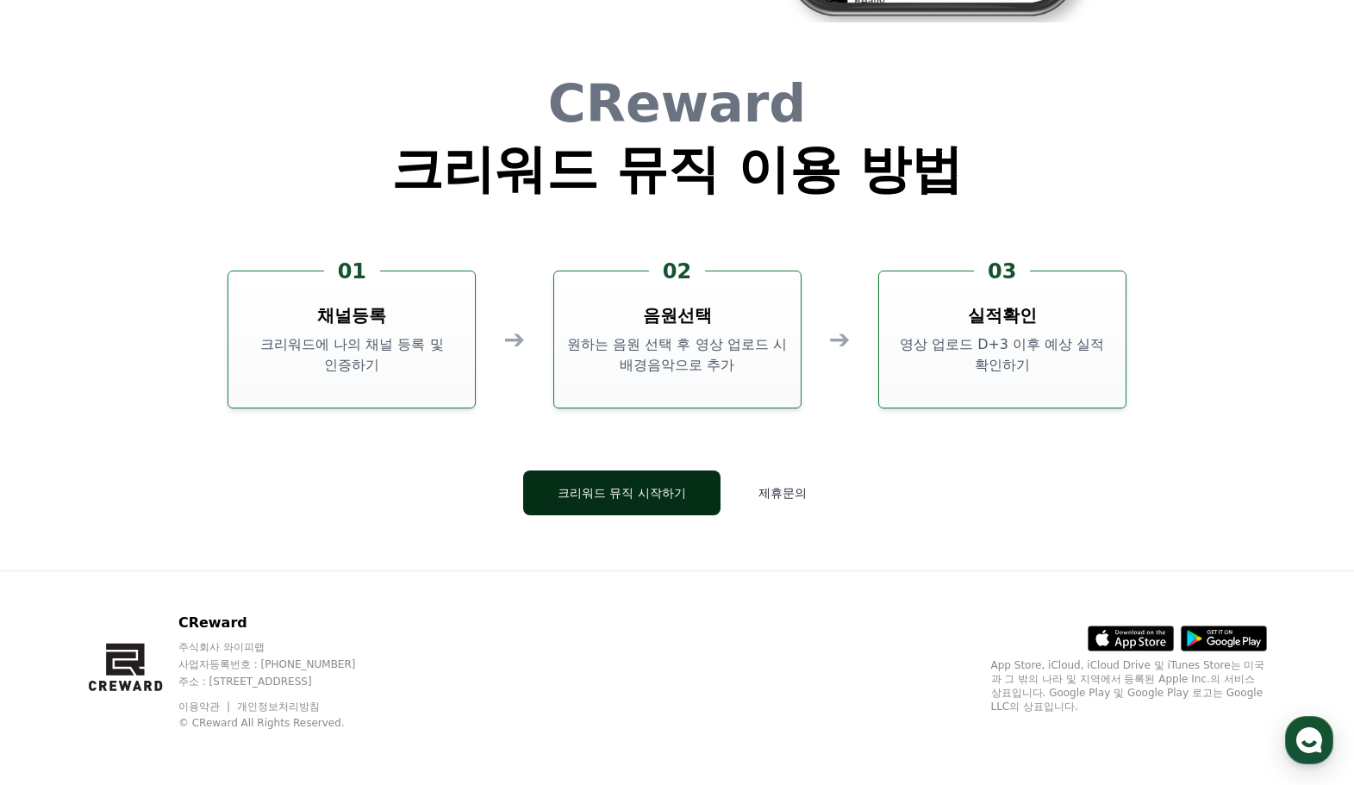  What do you see at coordinates (284, 647) in the screenshot?
I see `p: 주식회사 와이피랩` at bounding box center [284, 647].